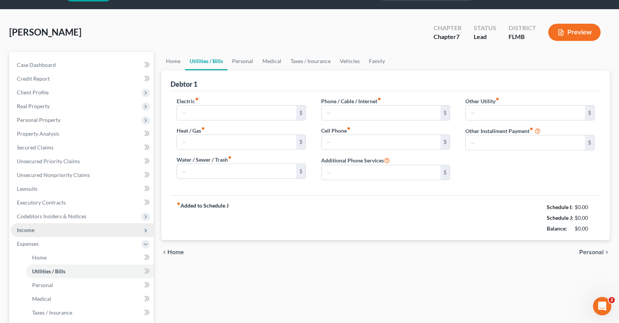 Image resolution: width=619 pixels, height=323 pixels. Describe the element at coordinates (38, 133) in the screenshot. I see `span: Property Analysis` at that location.